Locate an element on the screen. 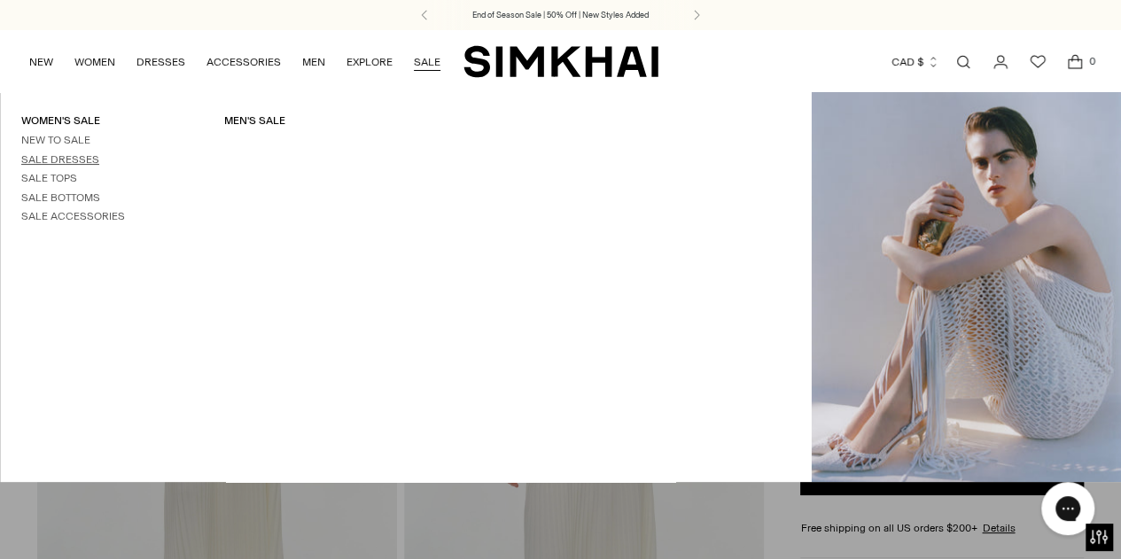 This screenshot has height=559, width=1121. a: SALE is located at coordinates (427, 62).